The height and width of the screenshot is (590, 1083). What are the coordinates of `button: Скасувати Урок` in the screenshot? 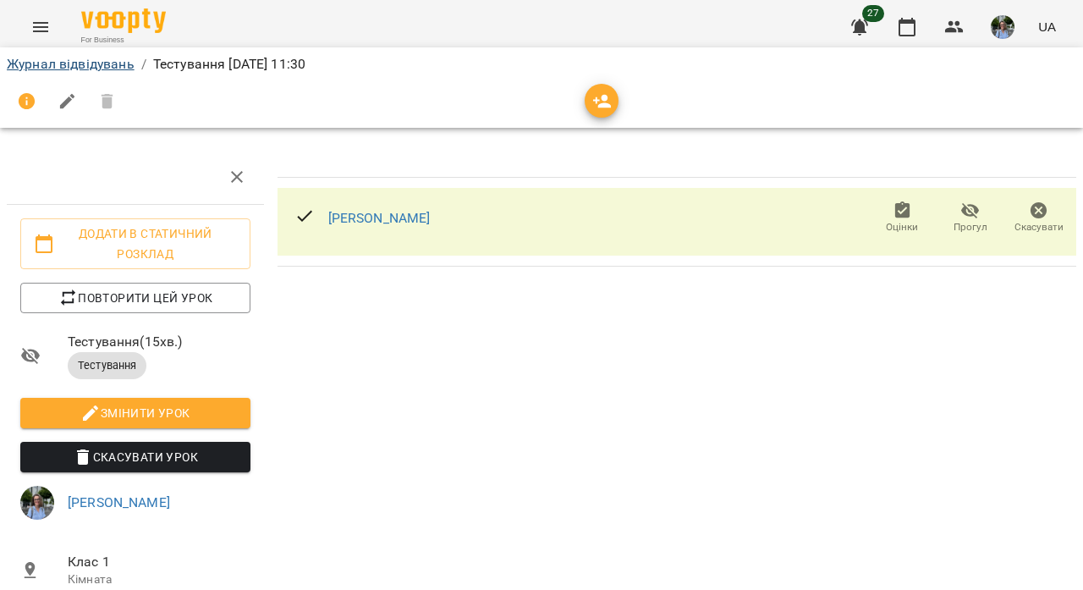 It's located at (135, 457).